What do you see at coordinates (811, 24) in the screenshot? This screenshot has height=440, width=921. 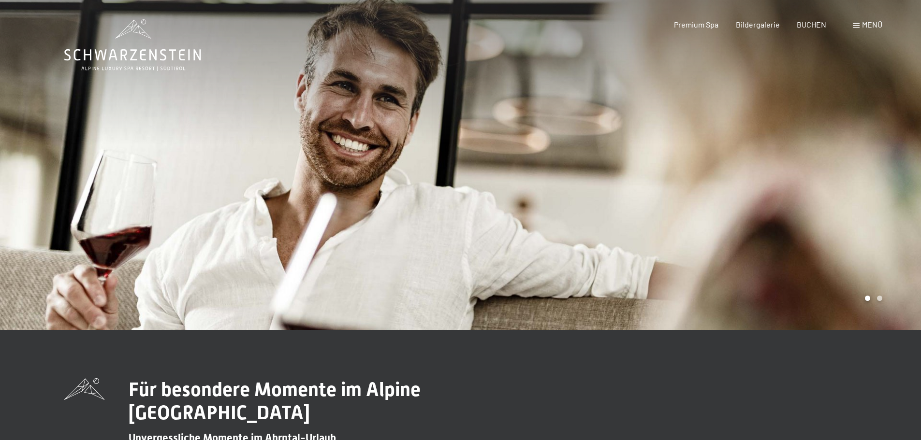 I see `span: BUCHEN` at bounding box center [811, 24].